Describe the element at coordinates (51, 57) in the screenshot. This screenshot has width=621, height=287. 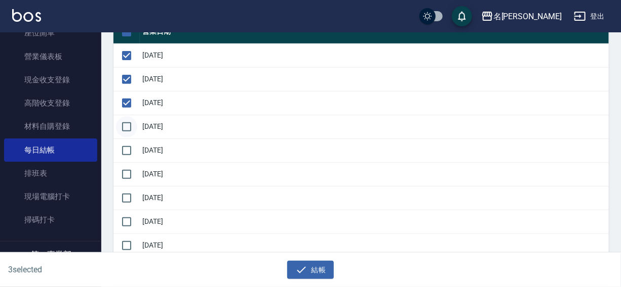
I see `a: 營業儀表板` at that location.